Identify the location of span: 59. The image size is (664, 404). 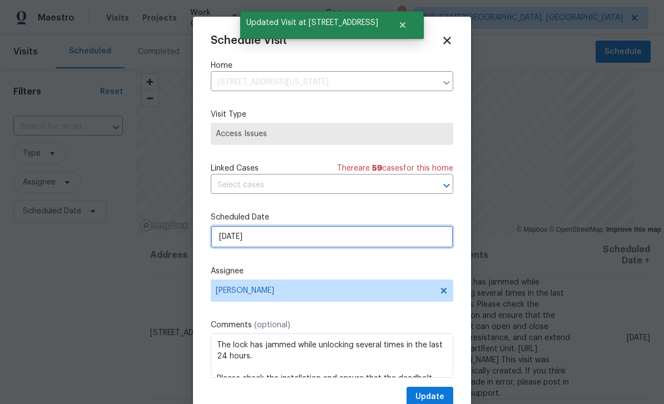
(377, 168).